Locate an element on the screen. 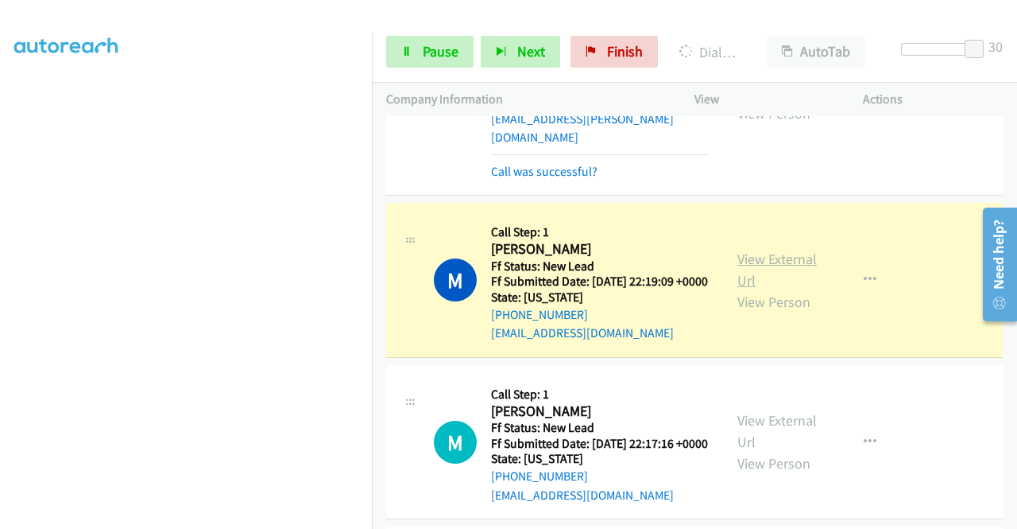 This screenshot has height=529, width=1017. span: Next is located at coordinates (531, 51).